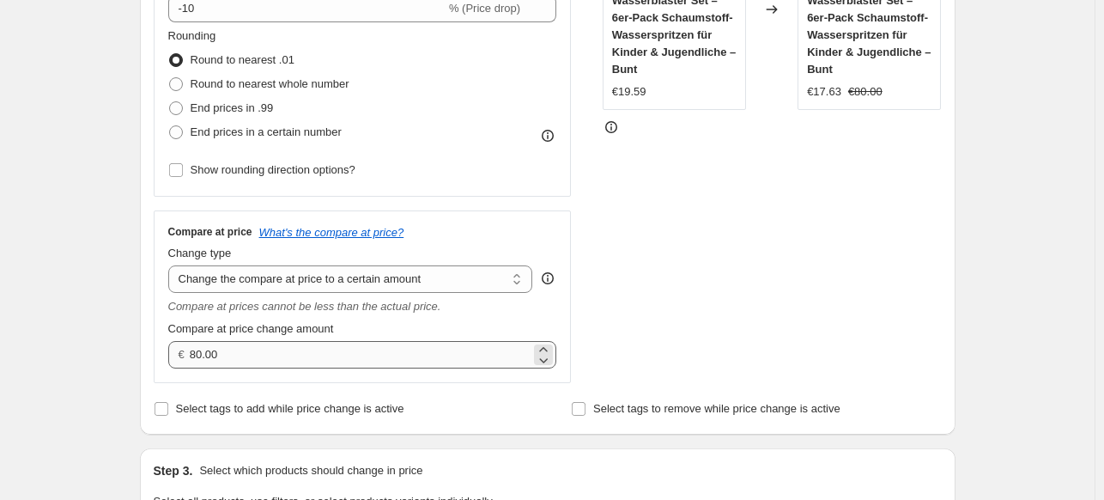 Image resolution: width=1104 pixels, height=500 pixels. Describe the element at coordinates (200, 252) in the screenshot. I see `span: Change type` at that location.